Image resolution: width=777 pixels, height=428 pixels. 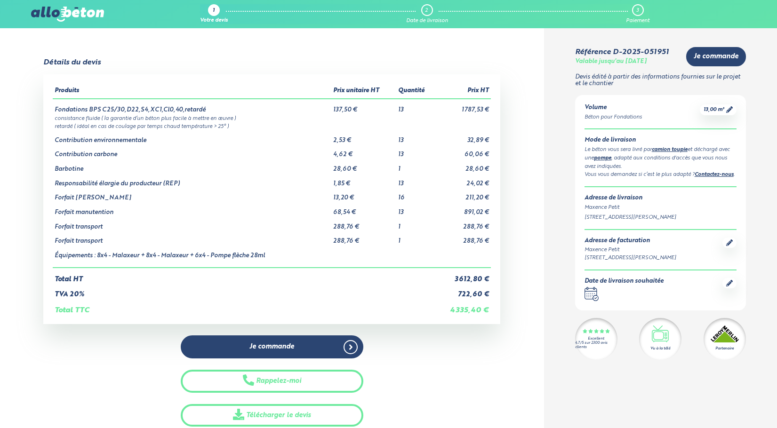 What do you see at coordinates (724, 349) in the screenshot?
I see `div: Partenaire` at bounding box center [724, 349].